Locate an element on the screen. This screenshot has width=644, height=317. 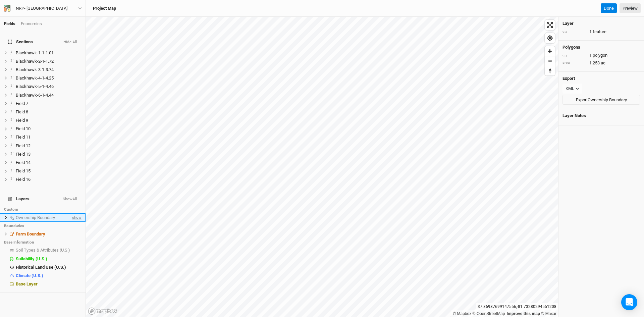
span: Field 14 is located at coordinates (23, 162).